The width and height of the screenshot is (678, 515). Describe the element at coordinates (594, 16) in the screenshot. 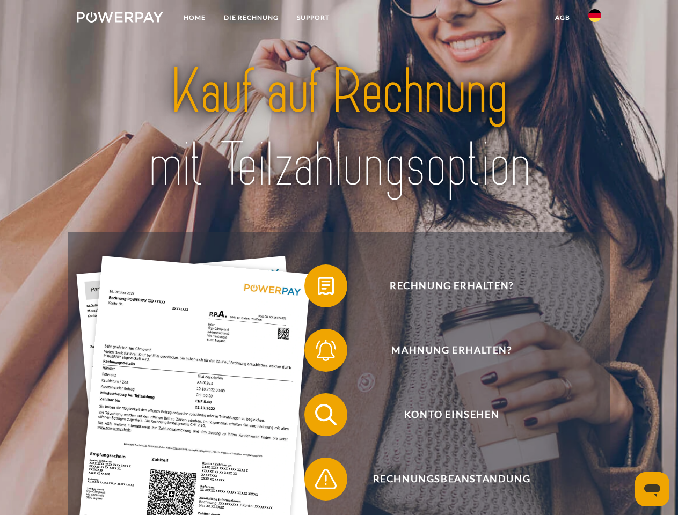

I see `img: de` at that location.